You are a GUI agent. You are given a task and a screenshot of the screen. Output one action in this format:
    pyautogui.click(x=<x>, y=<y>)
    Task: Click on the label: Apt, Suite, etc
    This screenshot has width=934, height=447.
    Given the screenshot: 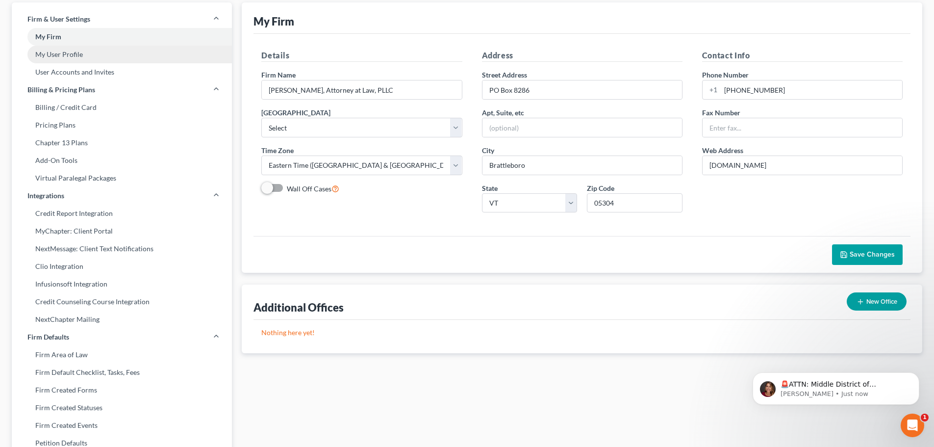 What is the action you would take?
    pyautogui.click(x=503, y=112)
    